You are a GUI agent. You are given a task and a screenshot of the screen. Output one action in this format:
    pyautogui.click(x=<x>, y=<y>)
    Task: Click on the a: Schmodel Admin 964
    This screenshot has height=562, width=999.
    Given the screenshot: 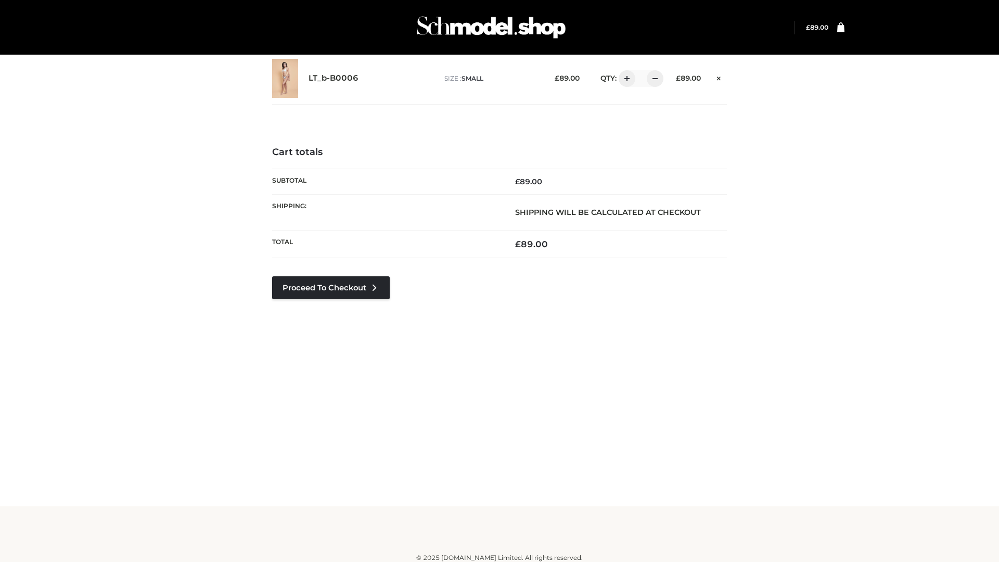 What is the action you would take?
    pyautogui.click(x=491, y=27)
    